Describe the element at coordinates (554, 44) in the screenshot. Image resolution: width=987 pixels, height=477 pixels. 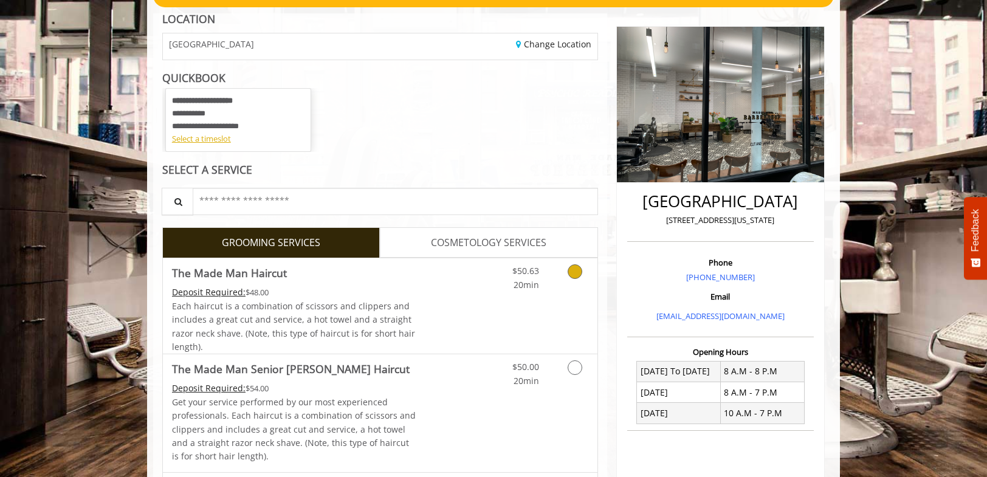
I see `a: Change Location` at that location.